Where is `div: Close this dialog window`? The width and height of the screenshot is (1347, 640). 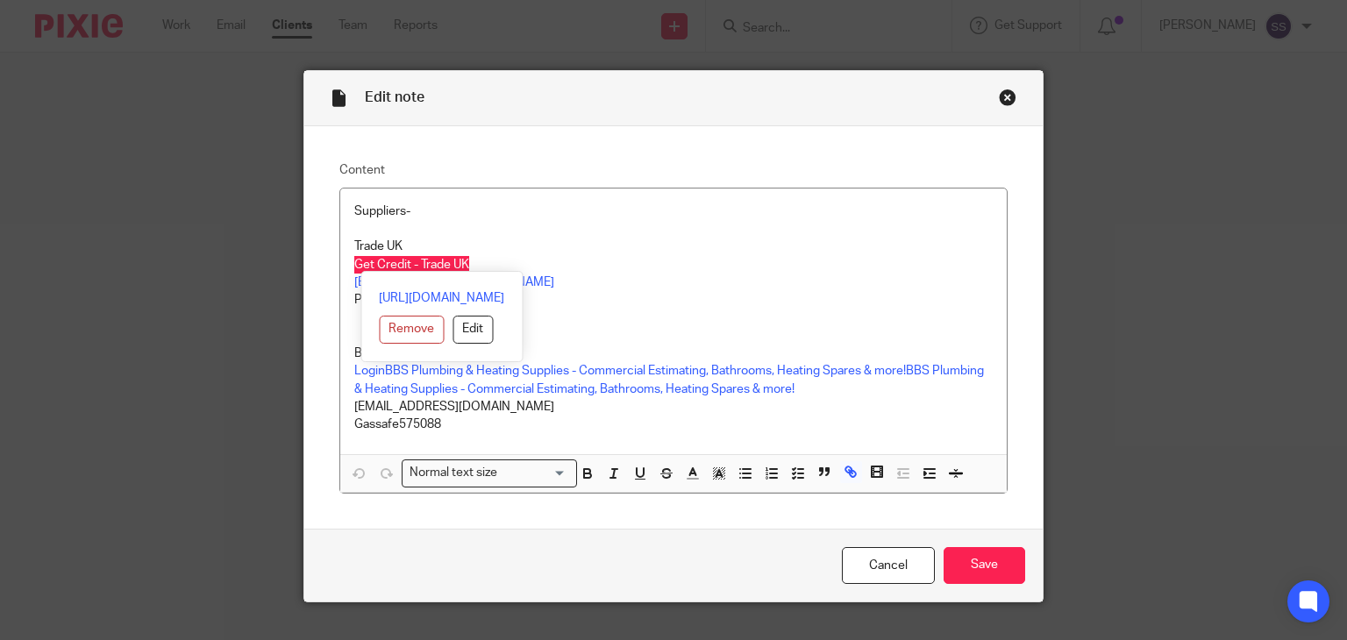 div: Close this dialog window is located at coordinates (1007, 97).